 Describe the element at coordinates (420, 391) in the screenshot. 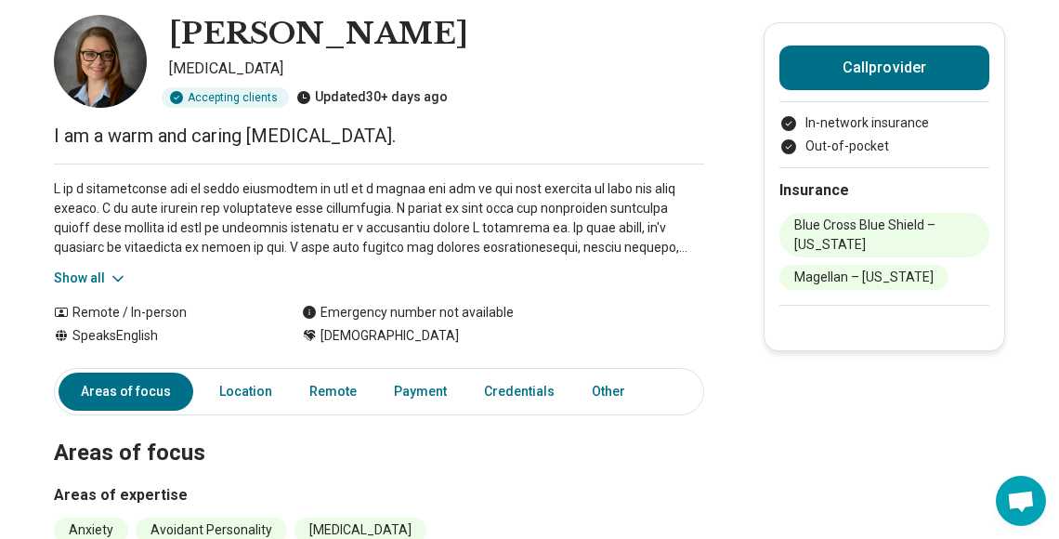

I see `a: Payment` at that location.